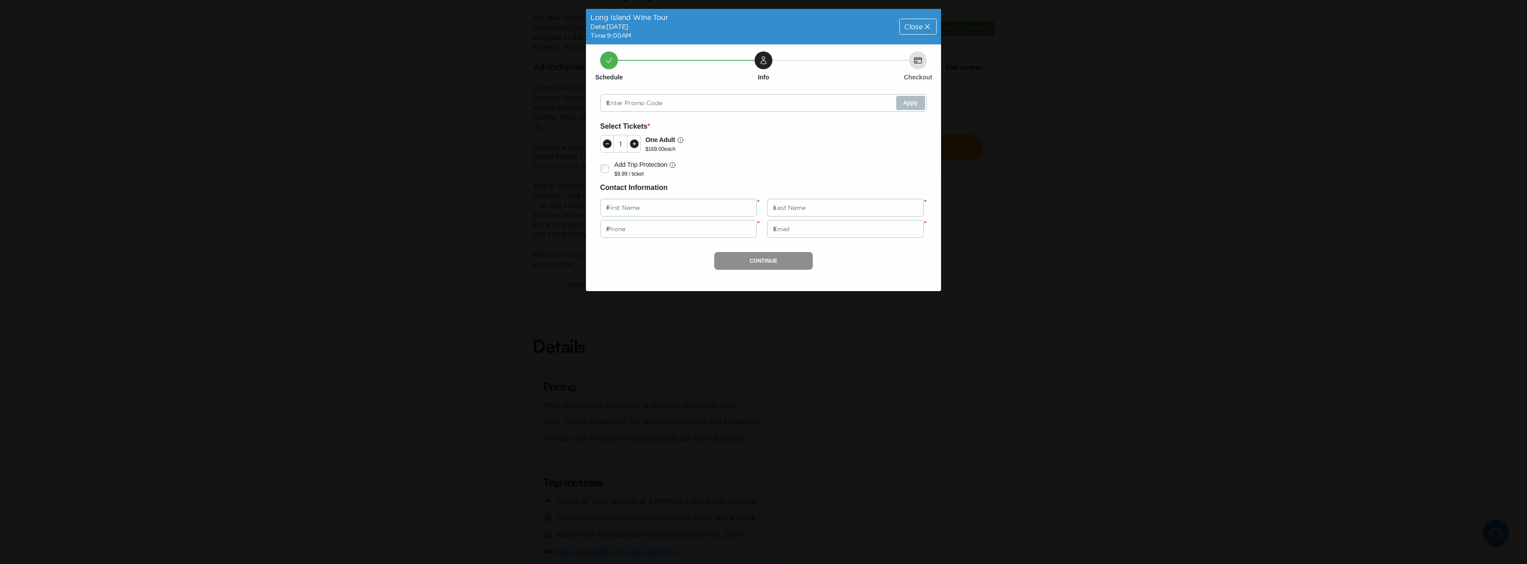 This screenshot has height=564, width=1527. Describe the element at coordinates (913, 27) in the screenshot. I see `span: Close` at that location.